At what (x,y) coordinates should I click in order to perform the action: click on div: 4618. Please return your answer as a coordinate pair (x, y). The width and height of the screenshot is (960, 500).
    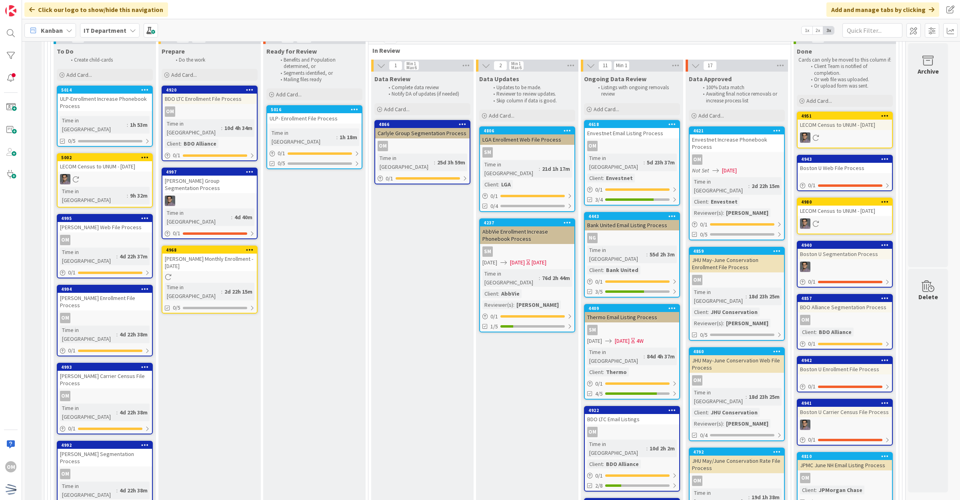
    Looking at the image, I should click on (632, 124).